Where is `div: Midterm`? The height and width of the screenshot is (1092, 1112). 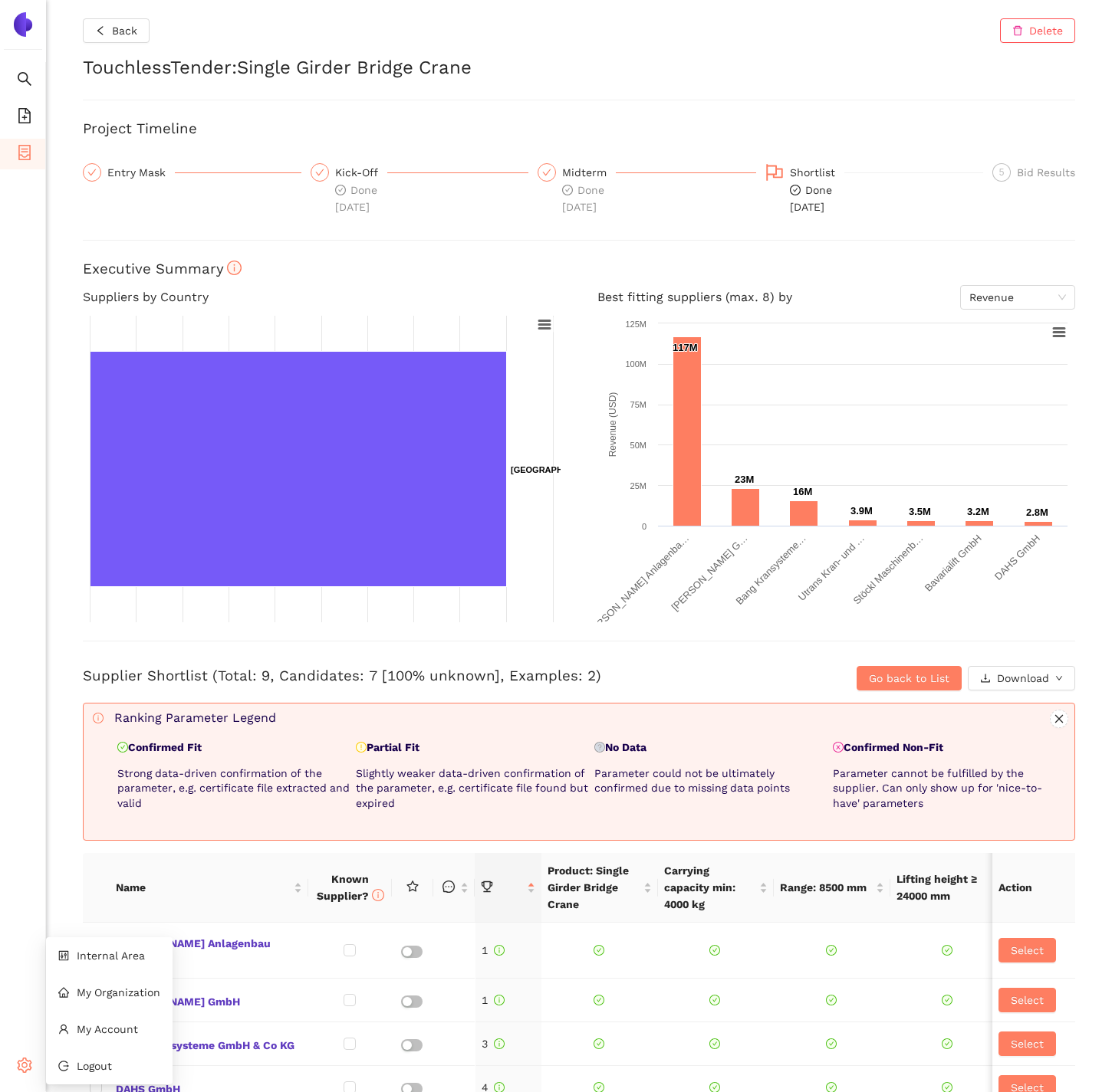 div: Midterm is located at coordinates (589, 173).